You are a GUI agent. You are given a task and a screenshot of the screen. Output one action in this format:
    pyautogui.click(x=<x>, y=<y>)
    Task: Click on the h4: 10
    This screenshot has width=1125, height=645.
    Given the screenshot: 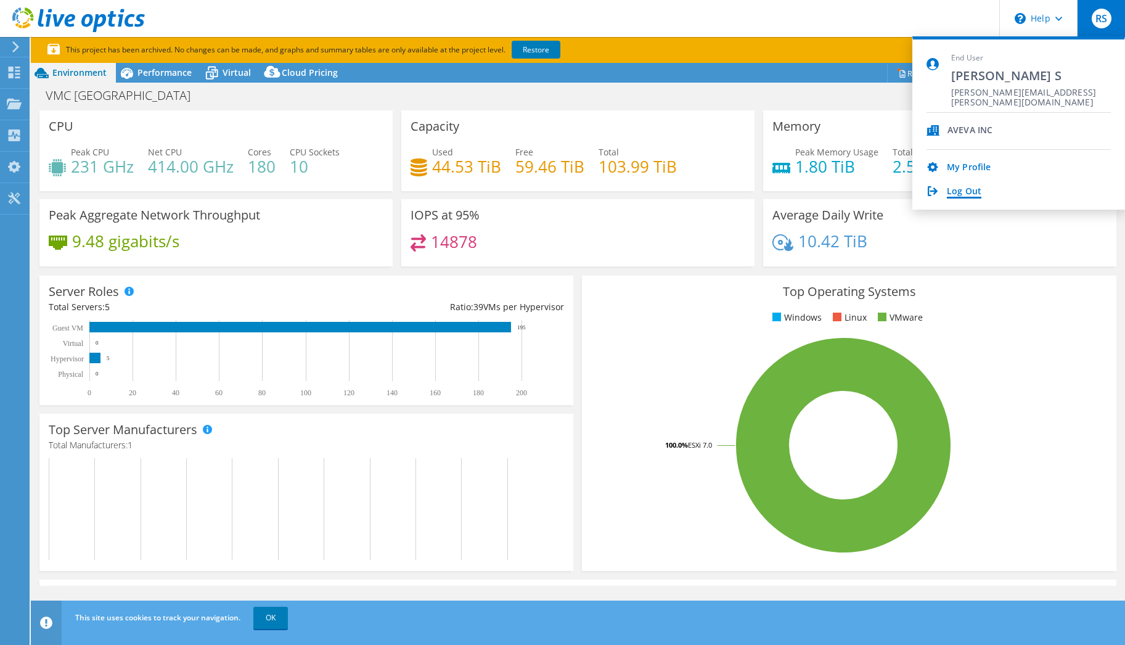 What is the action you would take?
    pyautogui.click(x=314, y=166)
    